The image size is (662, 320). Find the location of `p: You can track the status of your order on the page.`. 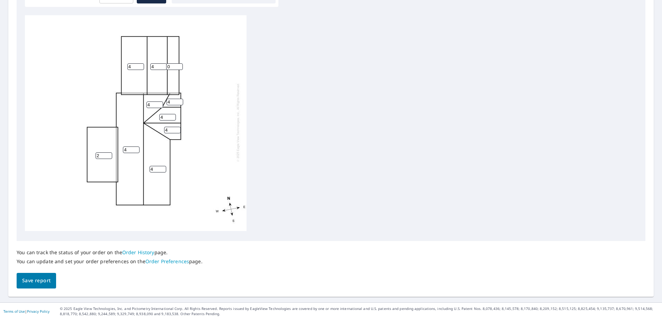

p: You can track the status of your order on the page. is located at coordinates (109, 252).